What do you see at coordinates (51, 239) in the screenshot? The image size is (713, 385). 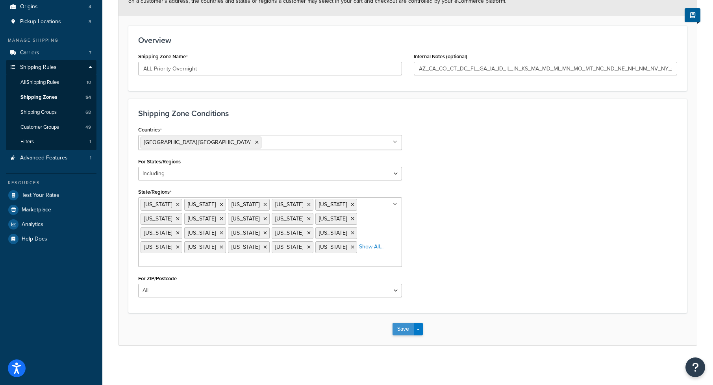 I see `li: Help Docs` at bounding box center [51, 239].